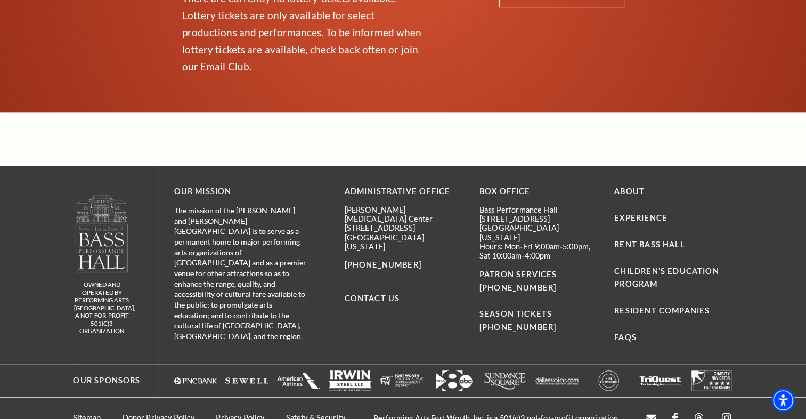  Describe the element at coordinates (505, 380) in the screenshot. I see `a: Logo of Sundance Square, featuring stylized text in white. - open in a new tab` at that location.